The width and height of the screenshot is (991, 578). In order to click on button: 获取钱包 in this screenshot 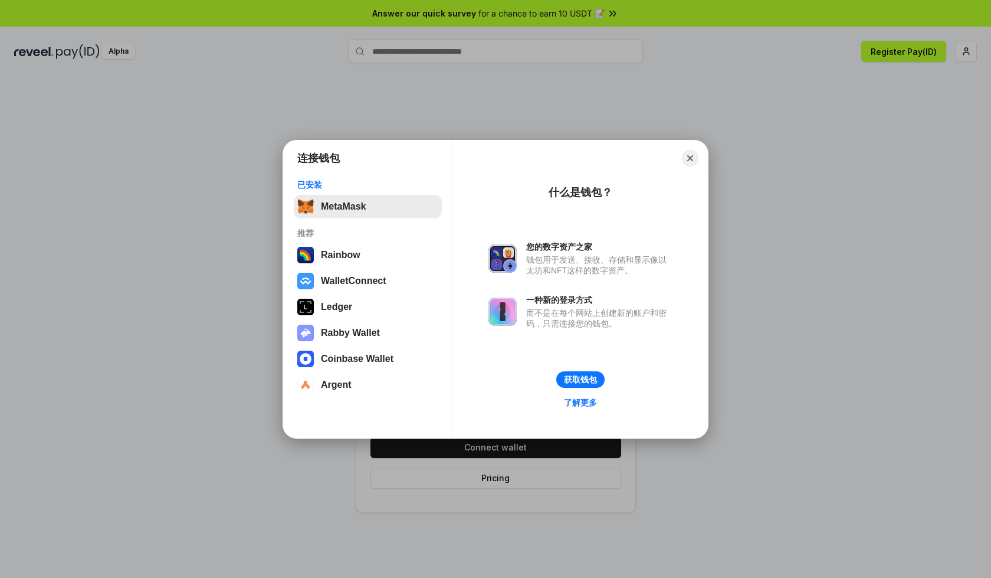, I will do `click(581, 379)`.